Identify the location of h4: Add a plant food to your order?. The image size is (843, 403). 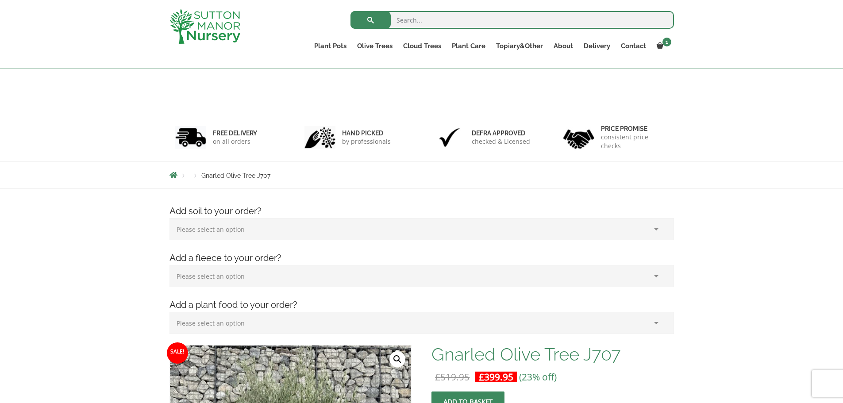
(422, 305).